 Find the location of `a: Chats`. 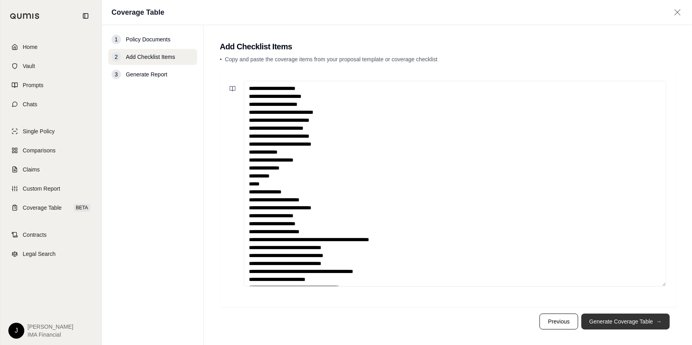

a: Chats is located at coordinates (51, 104).